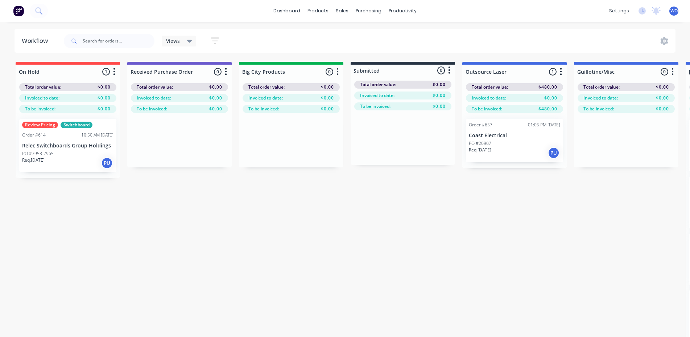 This screenshot has height=337, width=690. I want to click on div: products, so click(318, 11).